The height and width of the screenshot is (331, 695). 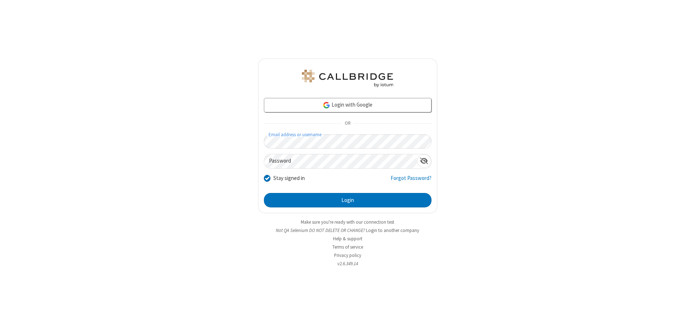 I want to click on label: Stay signed in, so click(x=289, y=178).